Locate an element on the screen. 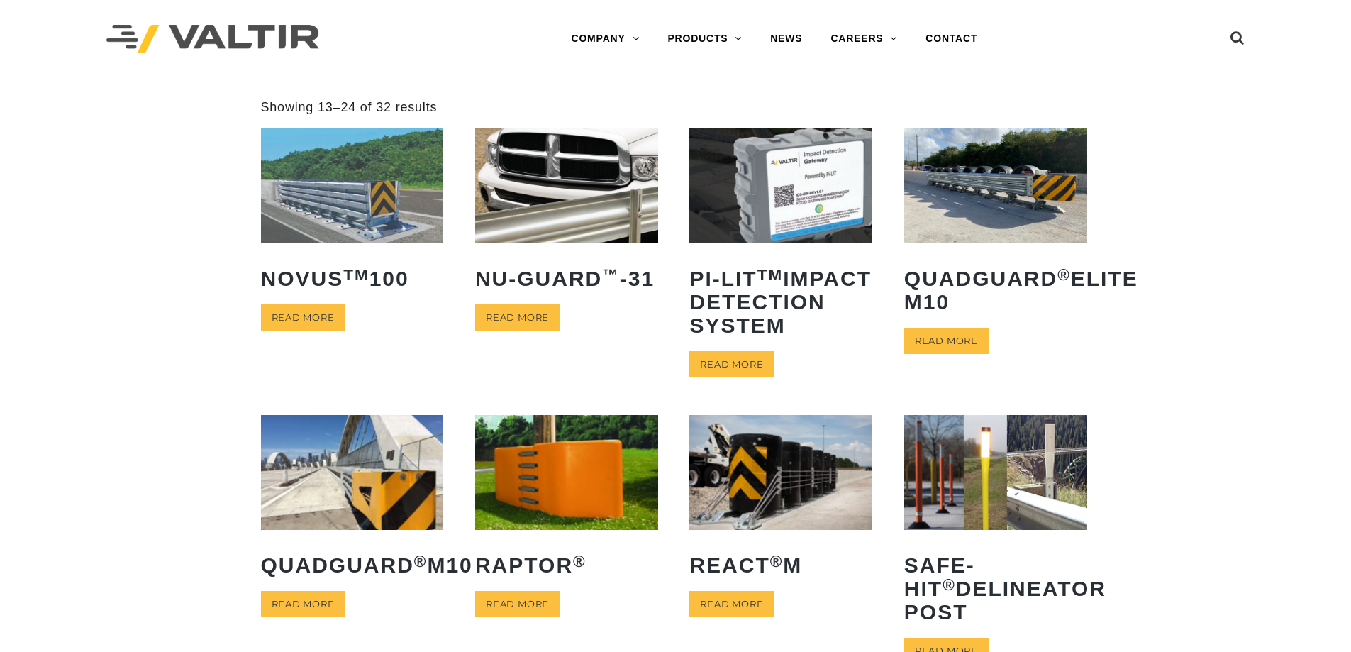  a: QuadGuard®M10 is located at coordinates (352, 501).